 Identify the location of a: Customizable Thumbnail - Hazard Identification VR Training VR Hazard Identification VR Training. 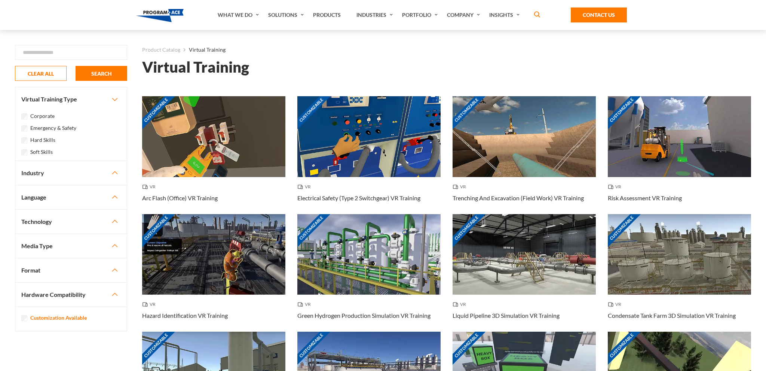
(214, 273).